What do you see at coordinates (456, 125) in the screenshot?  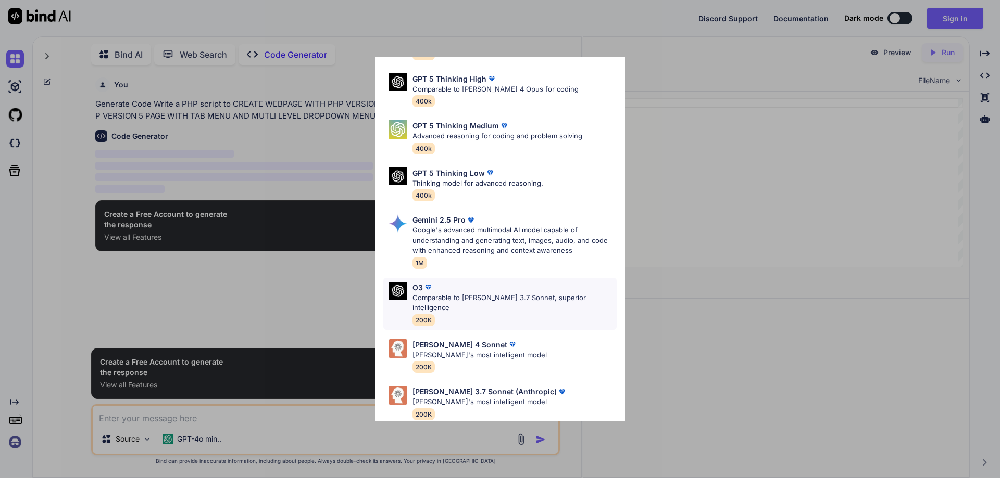 I see `p: GPT 5 Thinking Medium` at bounding box center [456, 125].